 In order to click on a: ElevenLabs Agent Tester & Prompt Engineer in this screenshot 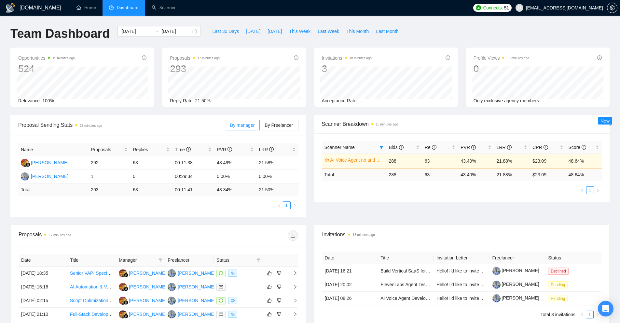, I will do `click(426, 284)`.